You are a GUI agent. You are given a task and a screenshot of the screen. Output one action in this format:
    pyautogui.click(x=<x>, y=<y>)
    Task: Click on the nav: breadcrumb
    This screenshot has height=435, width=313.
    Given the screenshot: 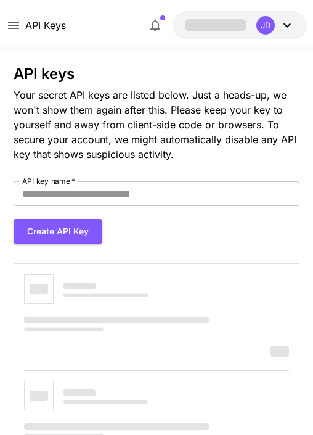 What is the action you would take?
    pyautogui.click(x=46, y=25)
    